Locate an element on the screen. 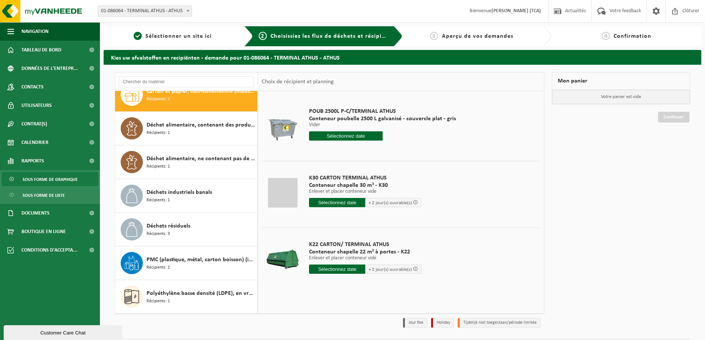 The width and height of the screenshot is (705, 340). span: POUB 2500L P-C/TERMINAL ATHUS is located at coordinates (383, 111).